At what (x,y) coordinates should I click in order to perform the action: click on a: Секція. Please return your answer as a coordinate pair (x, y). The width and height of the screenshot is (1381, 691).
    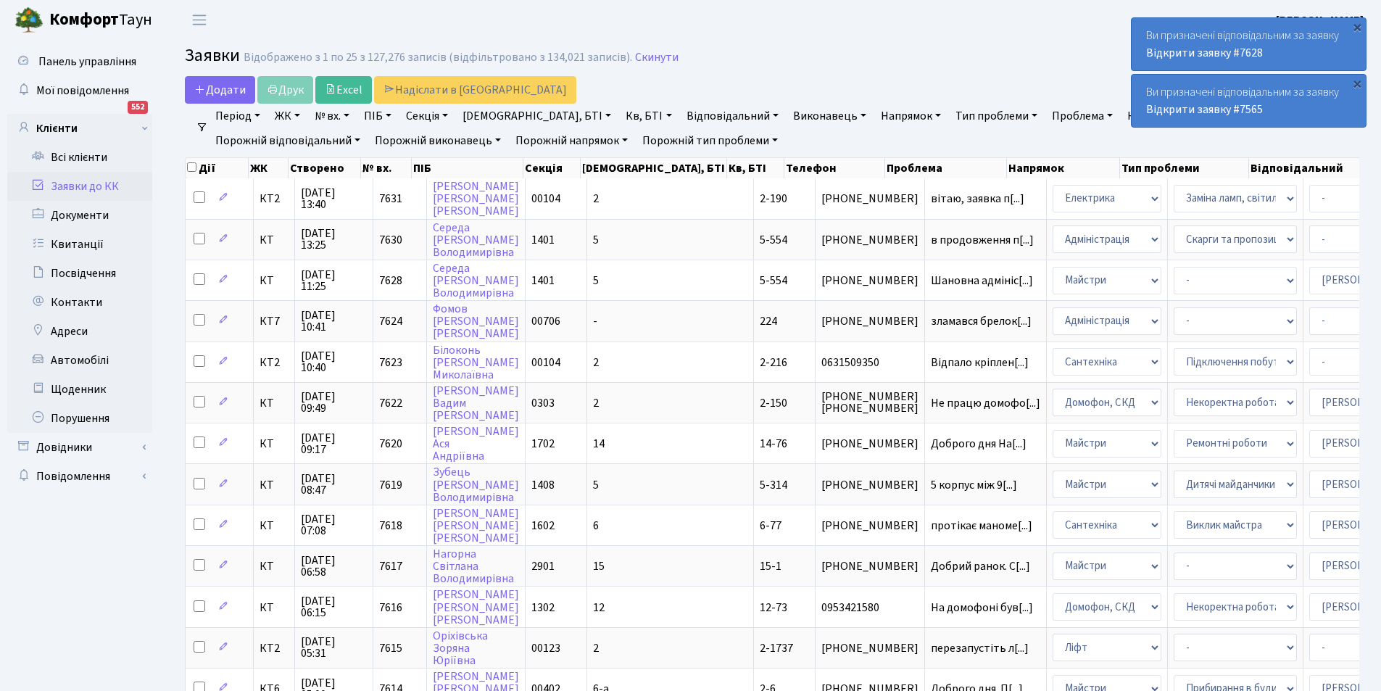
    Looking at the image, I should click on (427, 116).